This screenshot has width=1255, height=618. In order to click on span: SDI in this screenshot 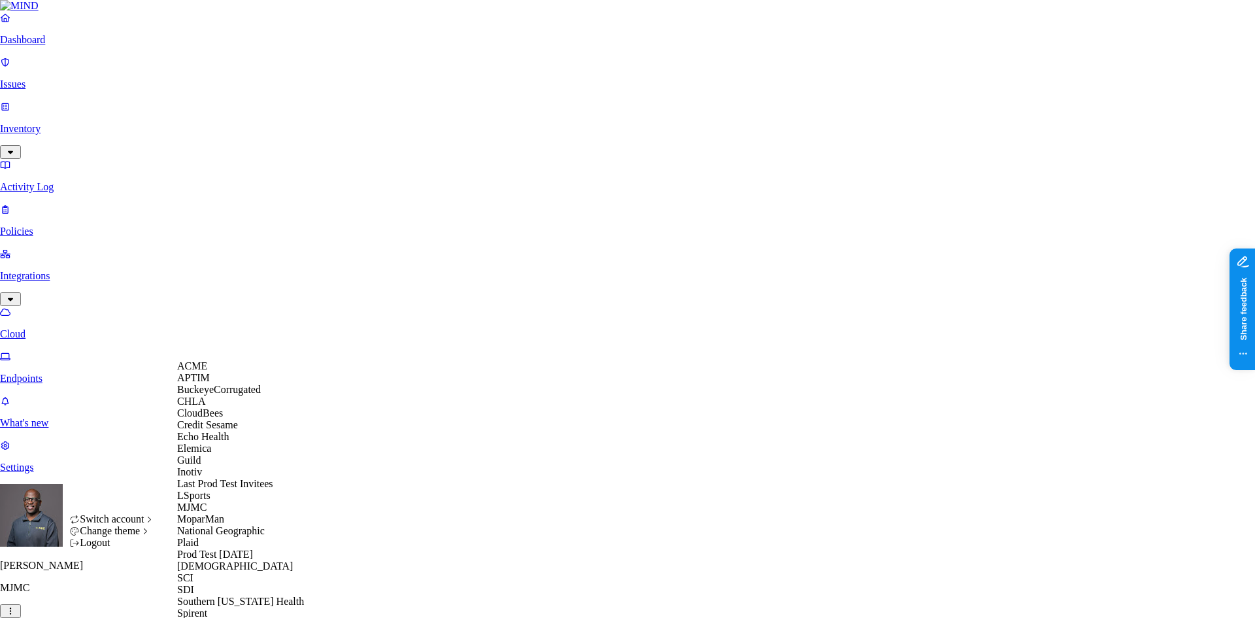, I will do `click(186, 589)`.